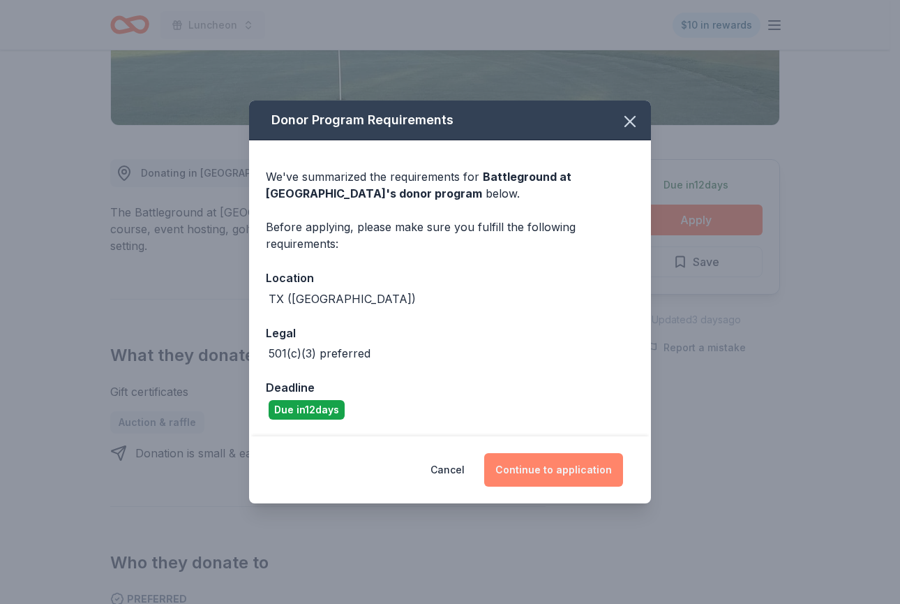  I want to click on button: Cancel, so click(447, 470).